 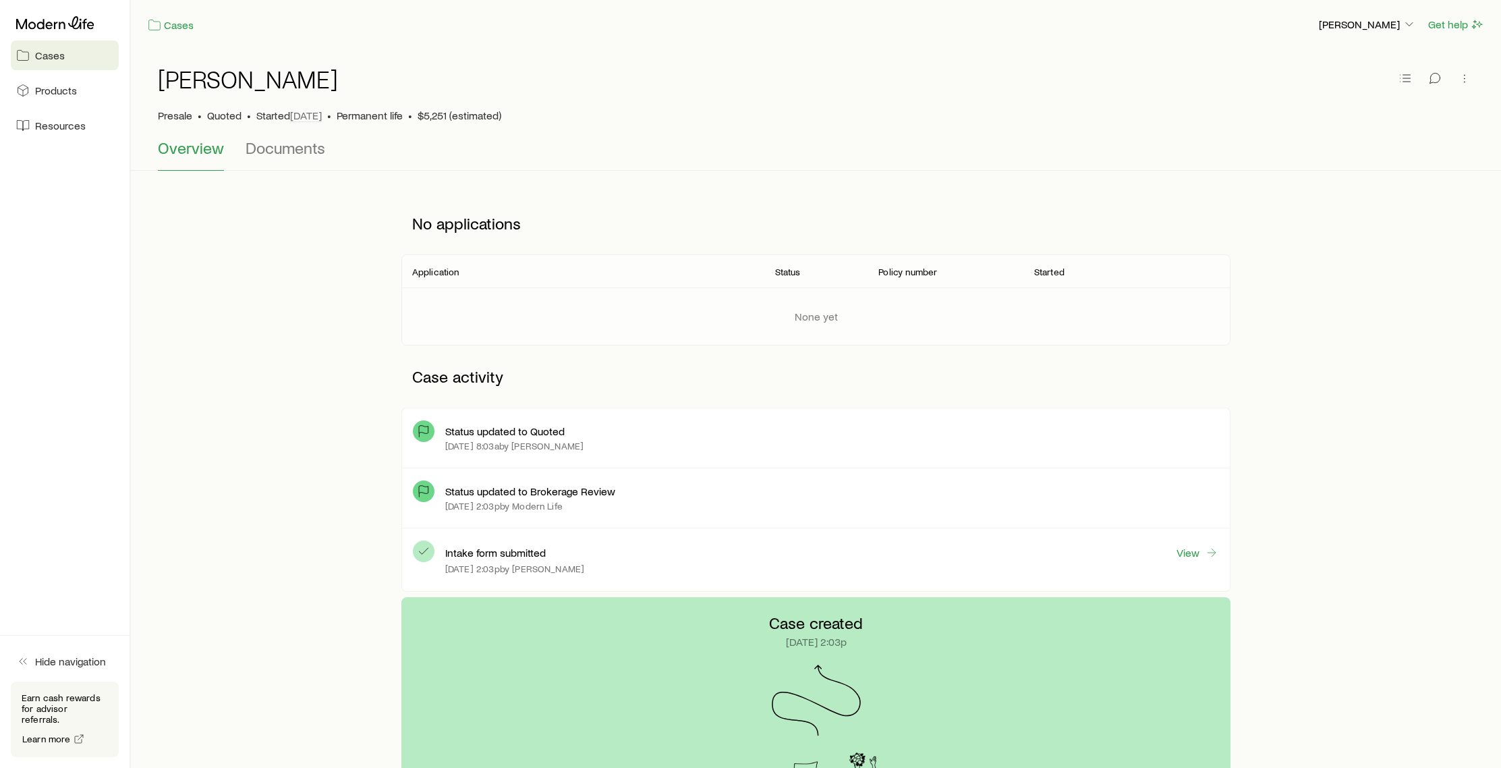 What do you see at coordinates (907, 272) in the screenshot?
I see `p: Policy number` at bounding box center [907, 272].